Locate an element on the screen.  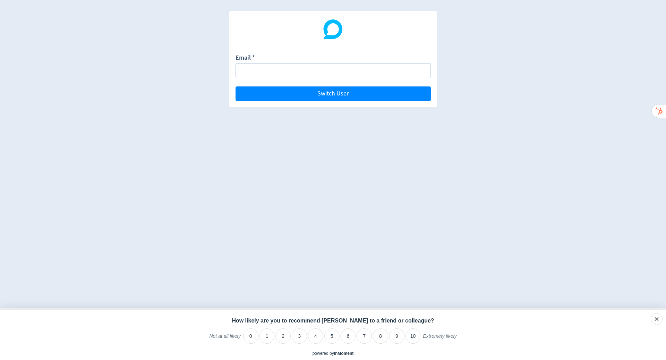
li: 1 is located at coordinates (267, 336).